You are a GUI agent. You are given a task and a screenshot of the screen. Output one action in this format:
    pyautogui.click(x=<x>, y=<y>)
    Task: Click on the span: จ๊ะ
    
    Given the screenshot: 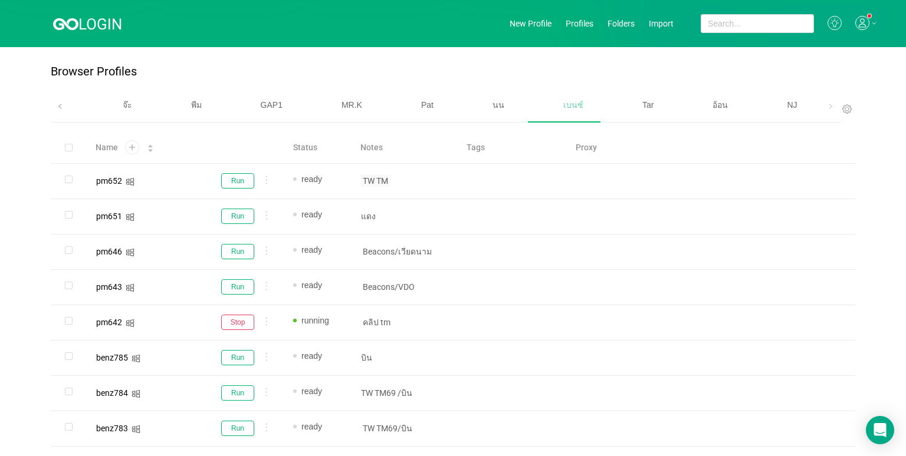 What is the action you would take?
    pyautogui.click(x=127, y=105)
    